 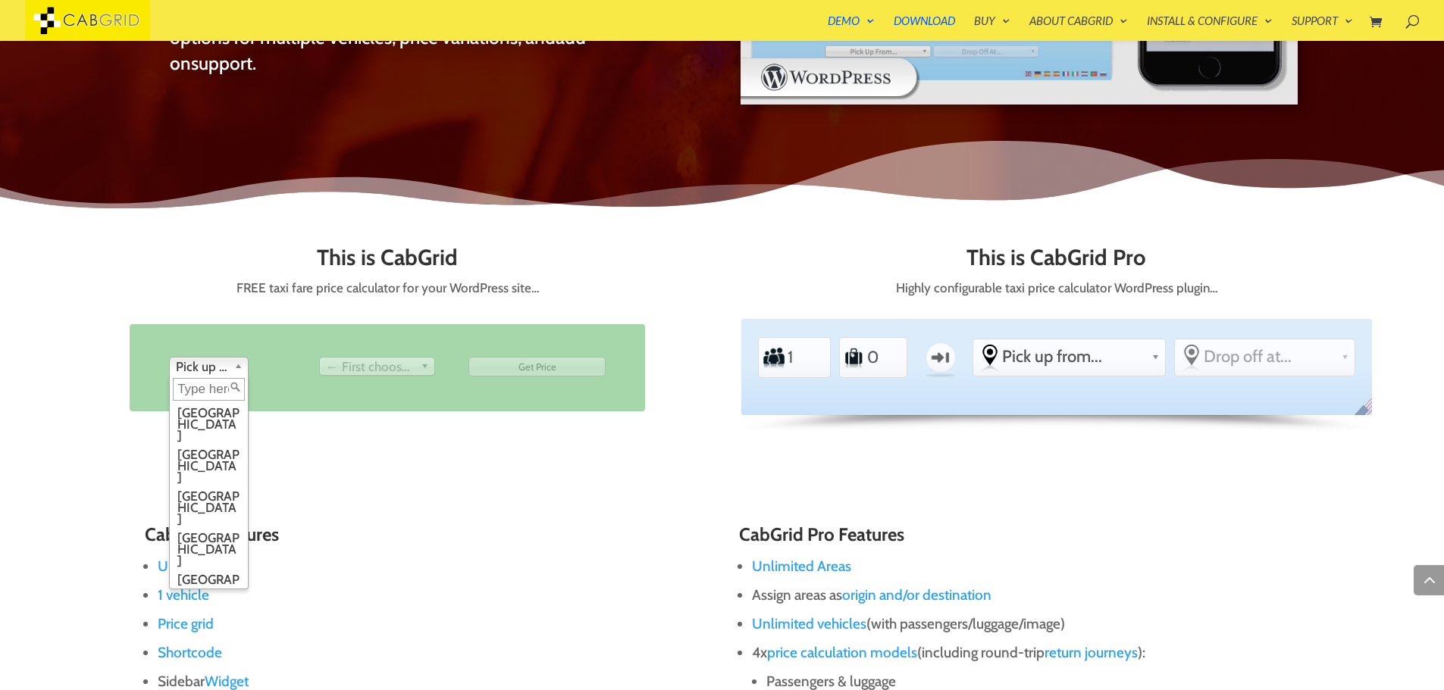 I want to click on label: One-way, so click(x=941, y=358).